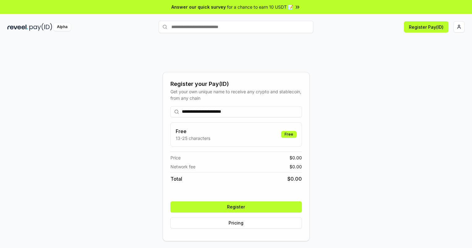  What do you see at coordinates (236, 95) in the screenshot?
I see `div: Get your own unique name to receive any crypto and stablecoin, from any chain` at bounding box center [236, 95].